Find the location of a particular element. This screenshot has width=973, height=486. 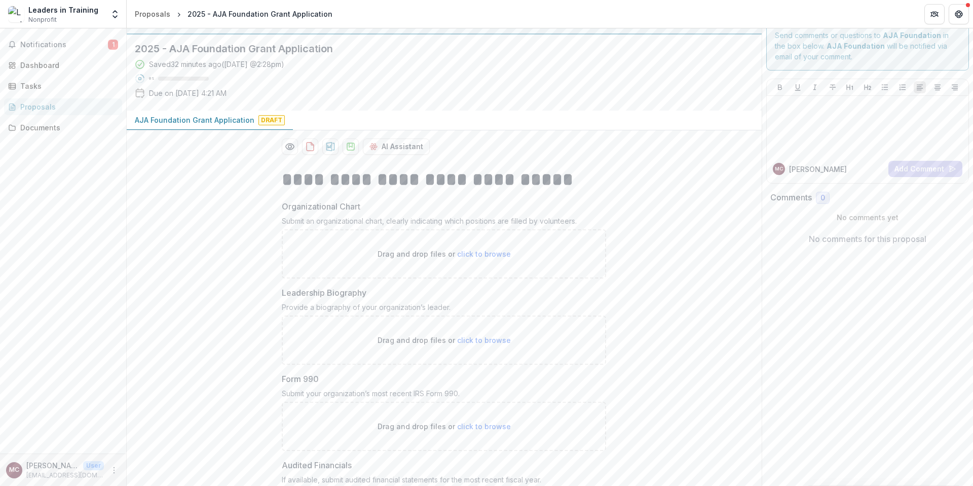

button: Partners is located at coordinates (935, 14).